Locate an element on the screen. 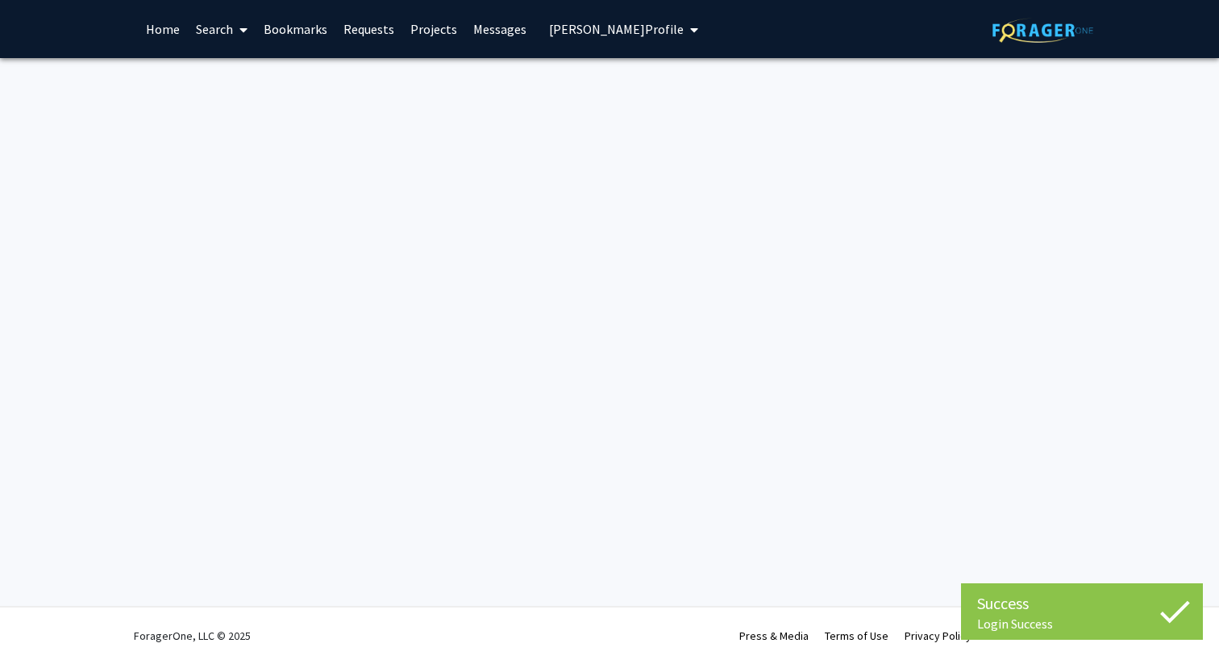  a: Bookmarks is located at coordinates (295, 29).